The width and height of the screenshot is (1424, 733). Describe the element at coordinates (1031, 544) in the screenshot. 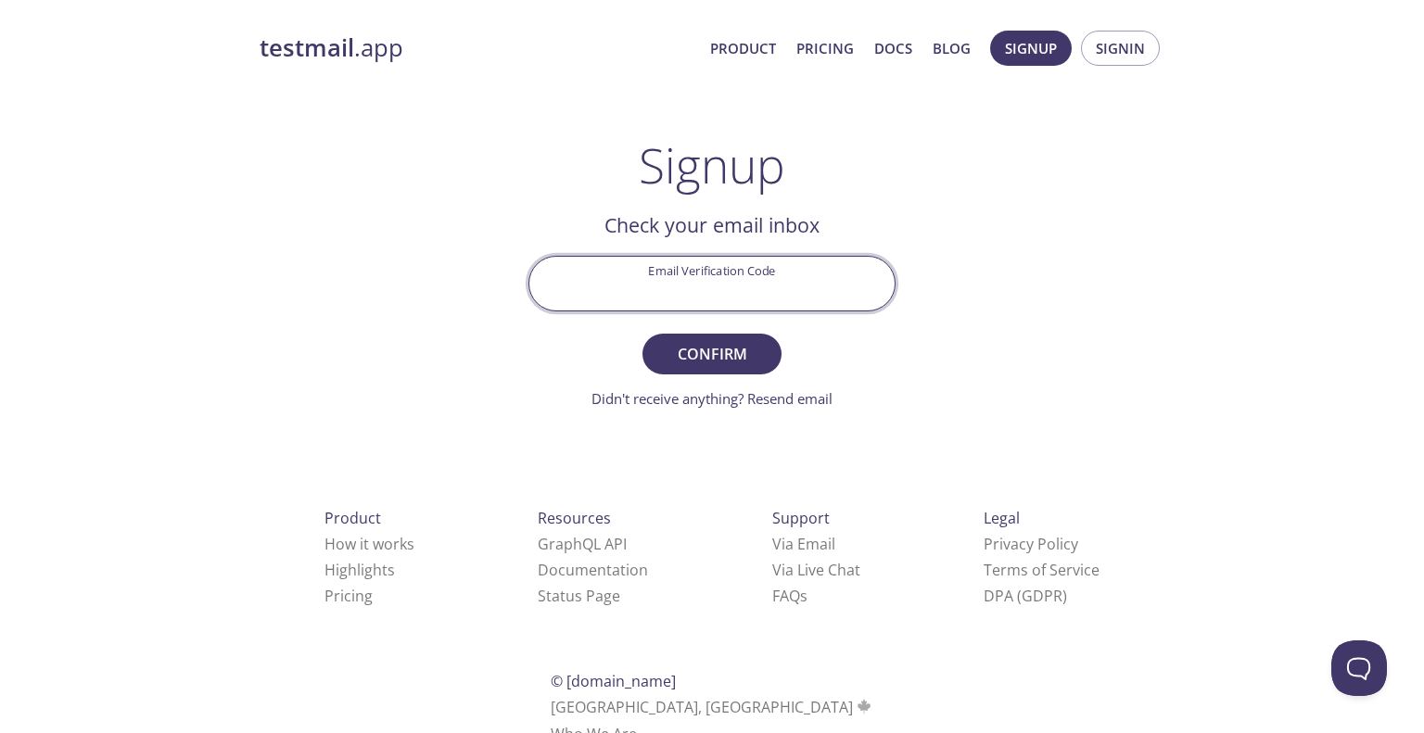

I see `a: Privacy Policy` at that location.